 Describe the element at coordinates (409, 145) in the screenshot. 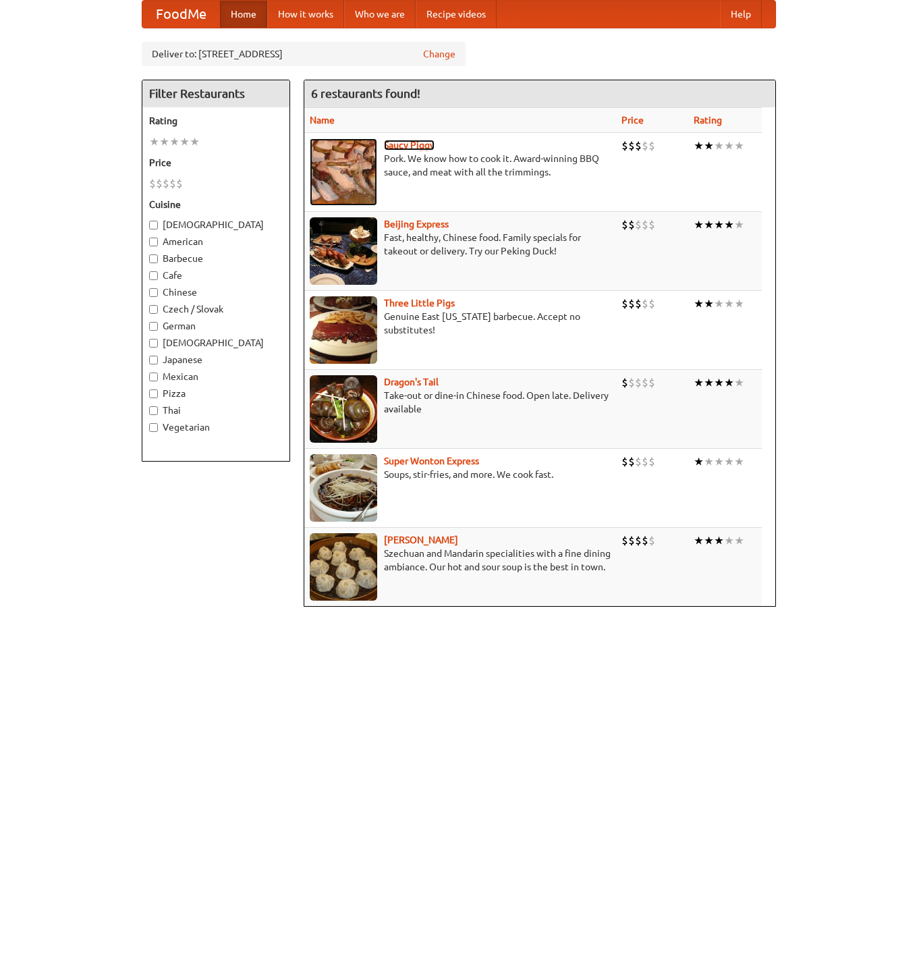

I see `b: Saucy Piggy` at that location.